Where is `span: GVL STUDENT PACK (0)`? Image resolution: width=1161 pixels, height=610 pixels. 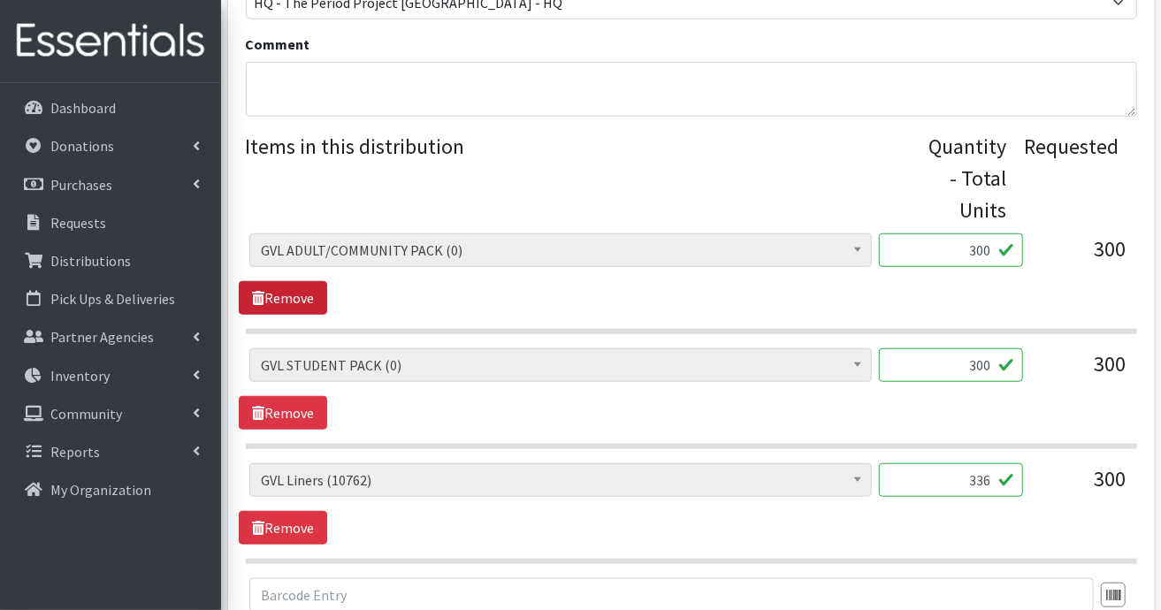 span: GVL STUDENT PACK (0) is located at coordinates (560, 365).